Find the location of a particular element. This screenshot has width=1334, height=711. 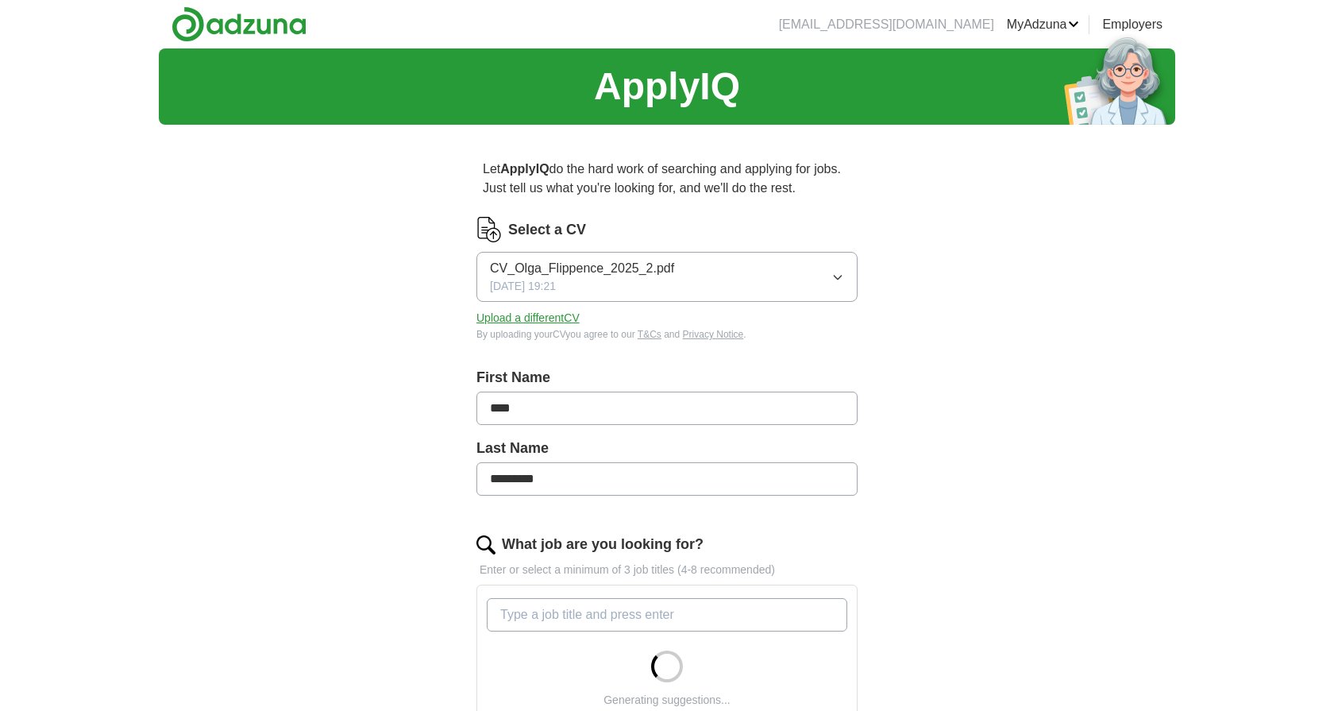

button: Upload a differentCV is located at coordinates (528, 318).